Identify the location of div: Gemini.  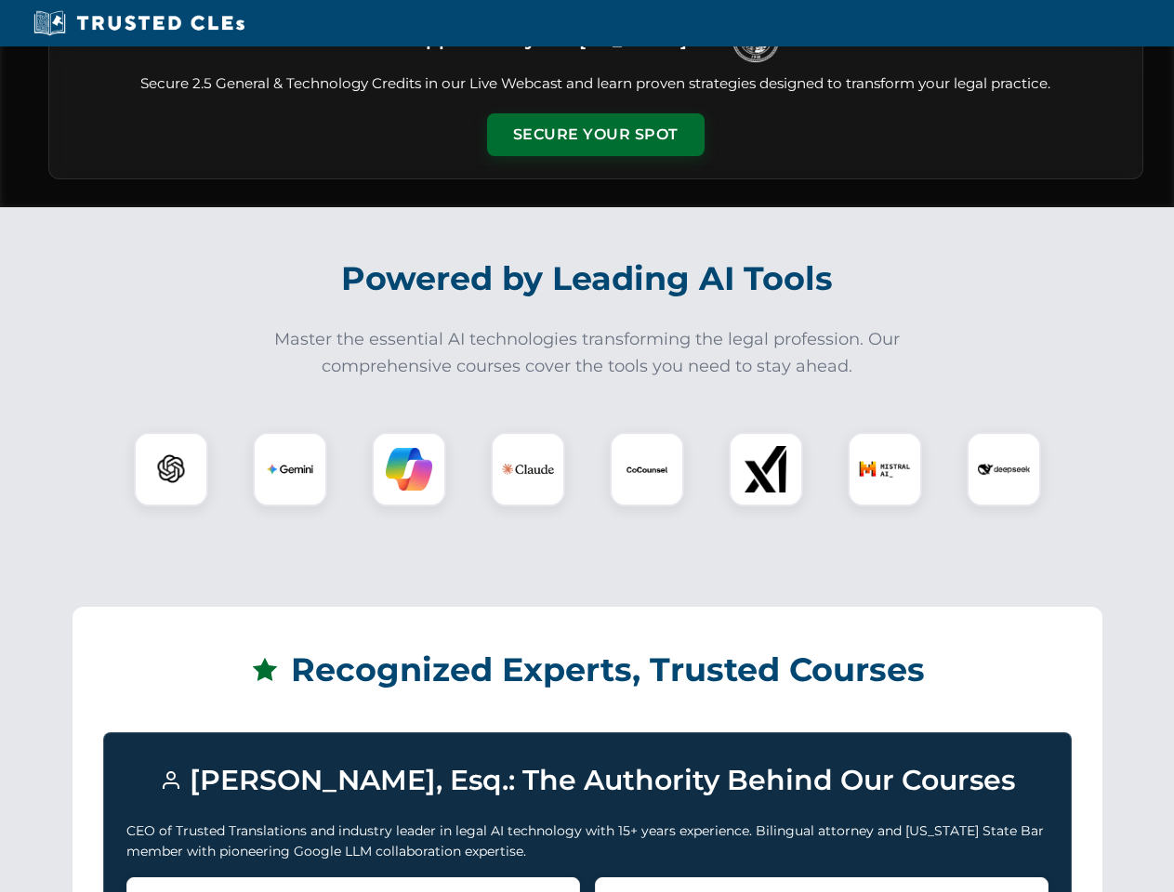
(290, 469).